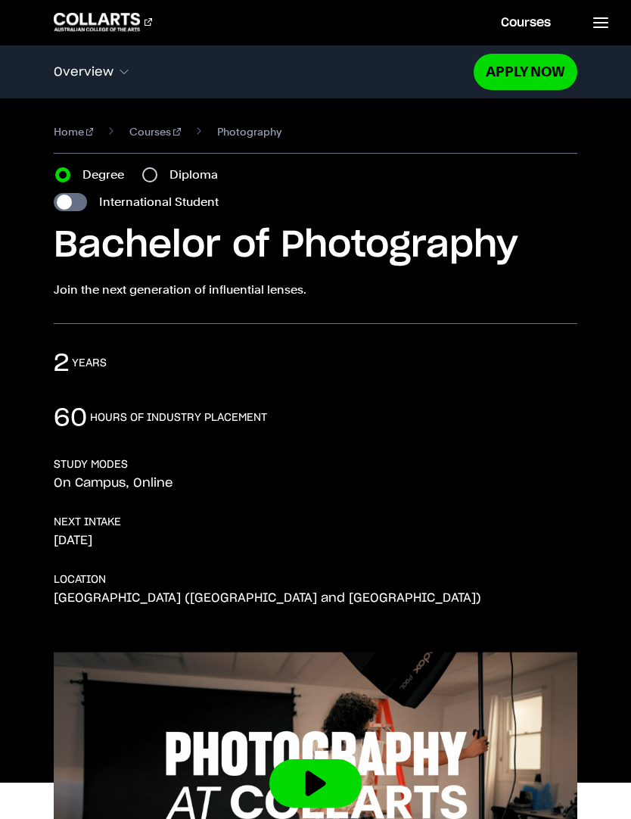  What do you see at coordinates (70, 418) in the screenshot?
I see `p: 60` at bounding box center [70, 418].